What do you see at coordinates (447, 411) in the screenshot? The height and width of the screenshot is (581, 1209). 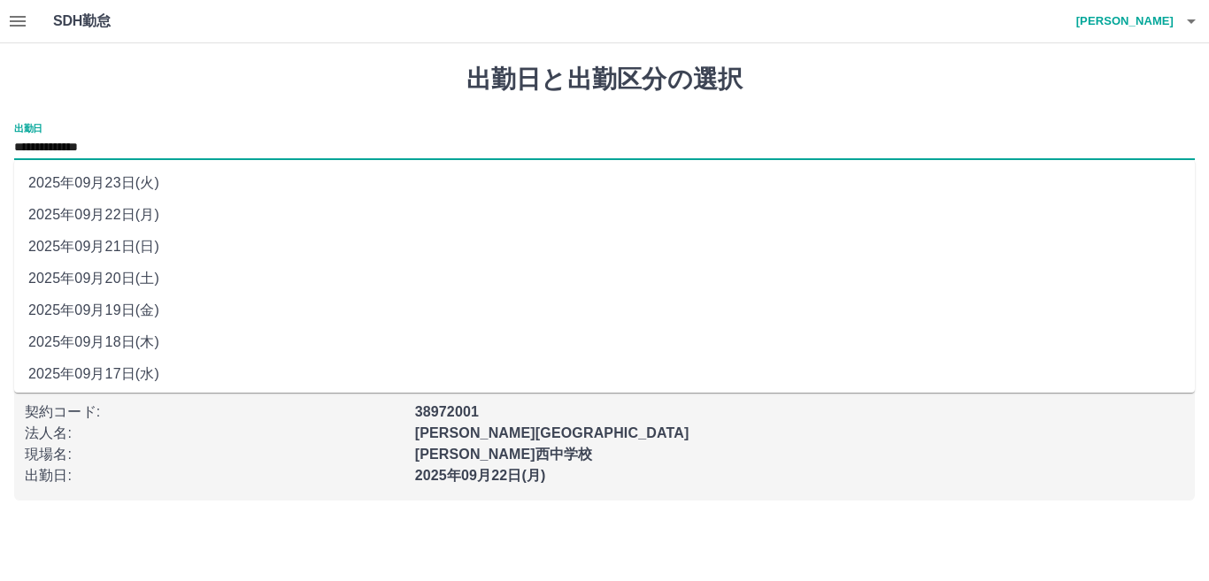 I see `b: 38972001` at bounding box center [447, 411].